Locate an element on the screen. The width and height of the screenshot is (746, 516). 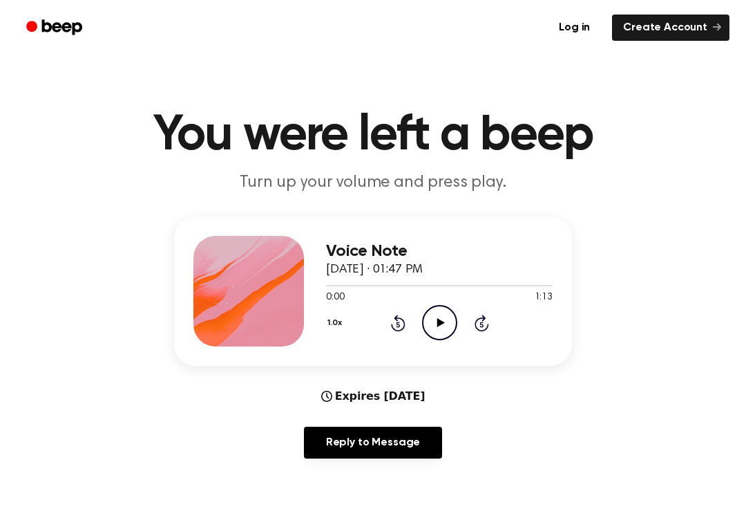
a: Reply to Message is located at coordinates (373, 442).